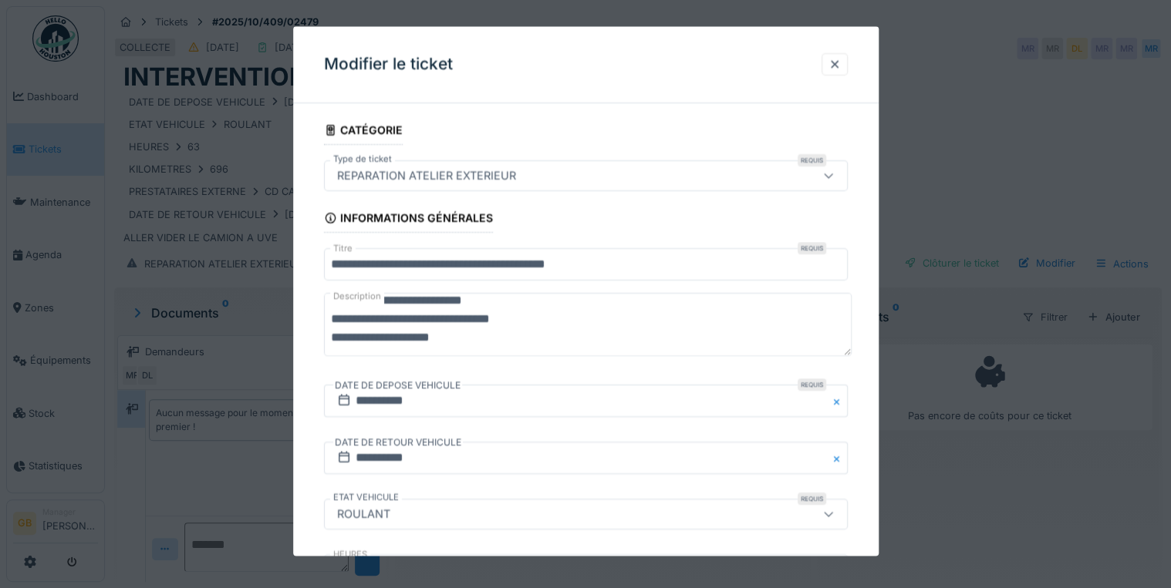 This screenshot has height=588, width=1171. I want to click on label: Type de ticket, so click(362, 159).